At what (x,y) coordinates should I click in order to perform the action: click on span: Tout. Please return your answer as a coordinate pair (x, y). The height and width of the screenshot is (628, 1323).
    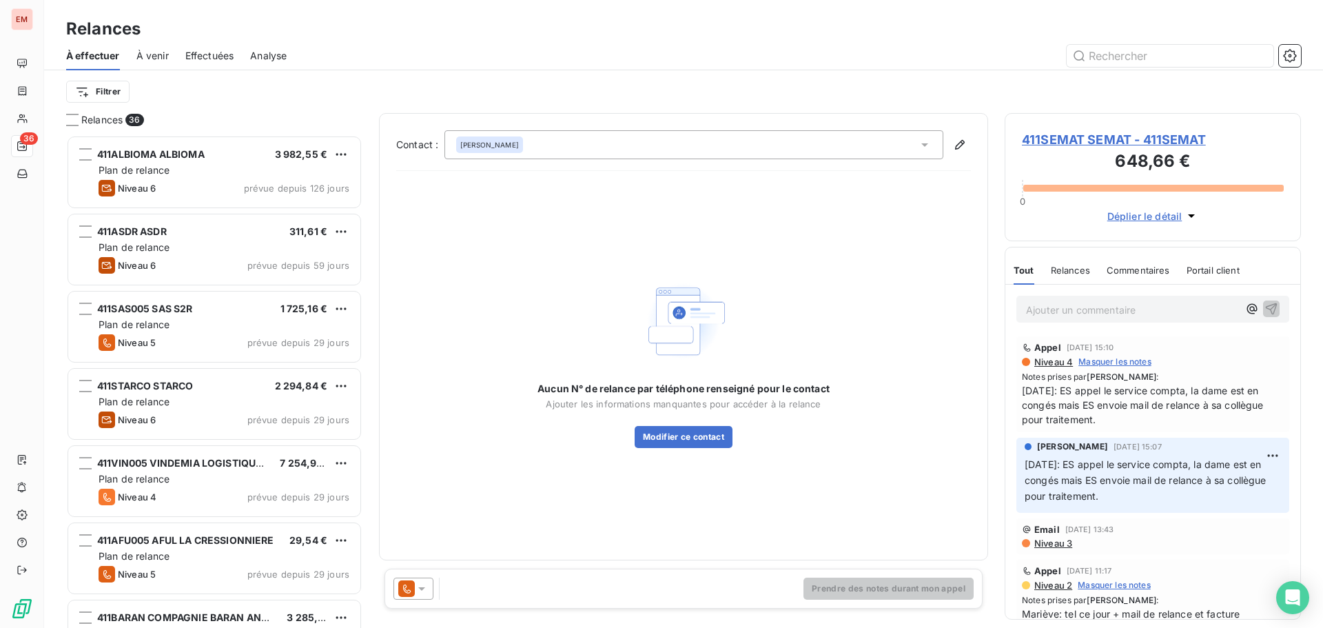
    Looking at the image, I should click on (1024, 270).